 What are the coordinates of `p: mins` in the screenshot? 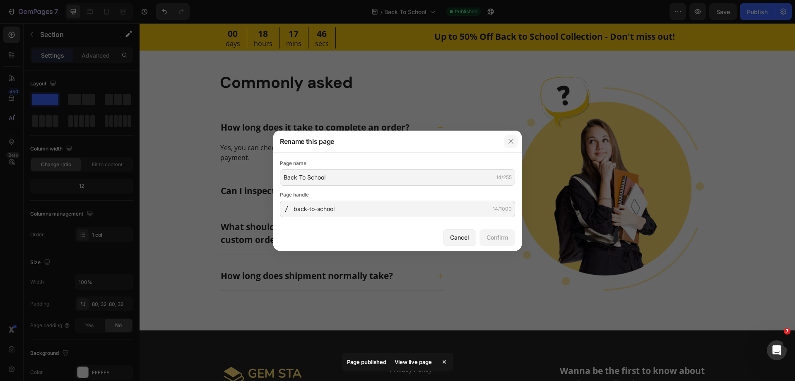 It's located at (154, 20).